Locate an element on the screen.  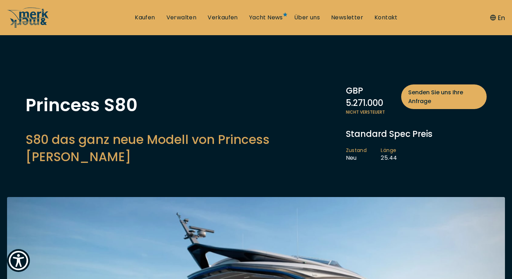
li: 25.44 is located at coordinates (396, 154).